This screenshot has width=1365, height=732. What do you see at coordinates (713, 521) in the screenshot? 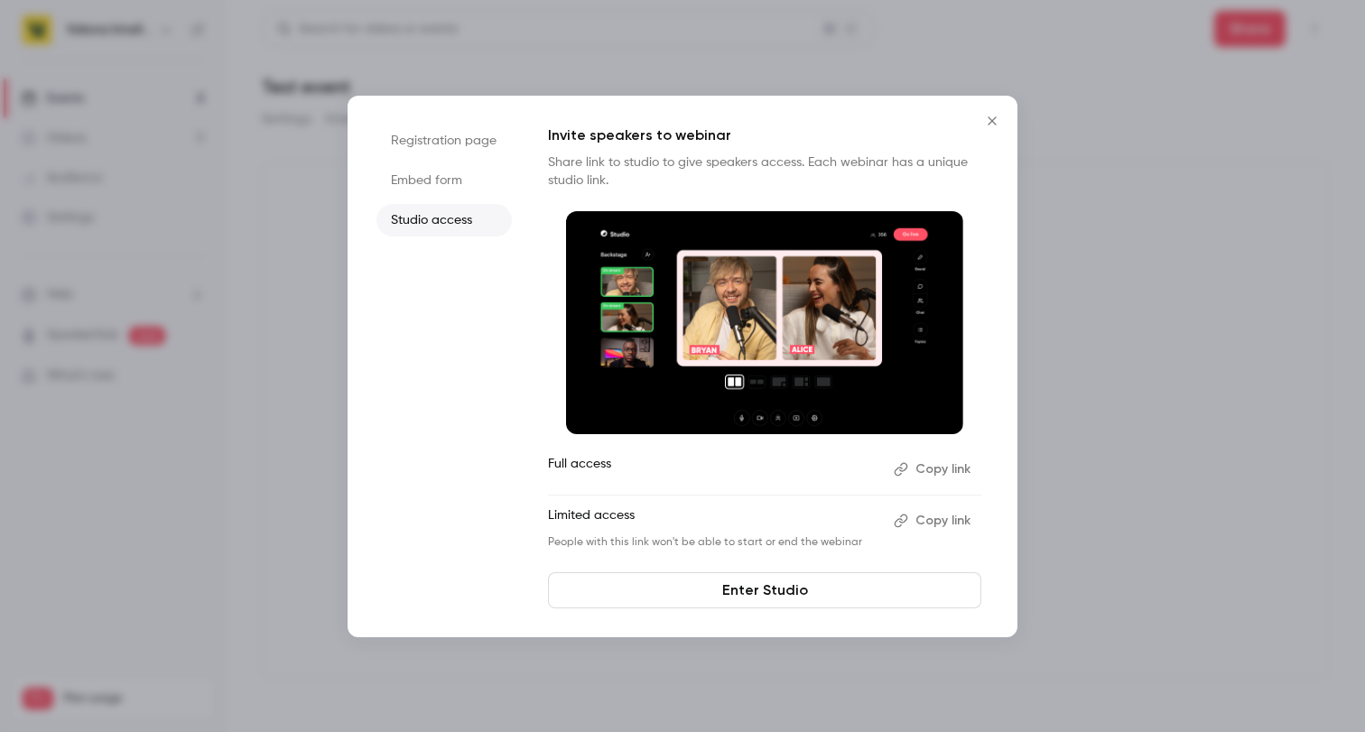
I see `p: Limited access` at bounding box center [713, 521].